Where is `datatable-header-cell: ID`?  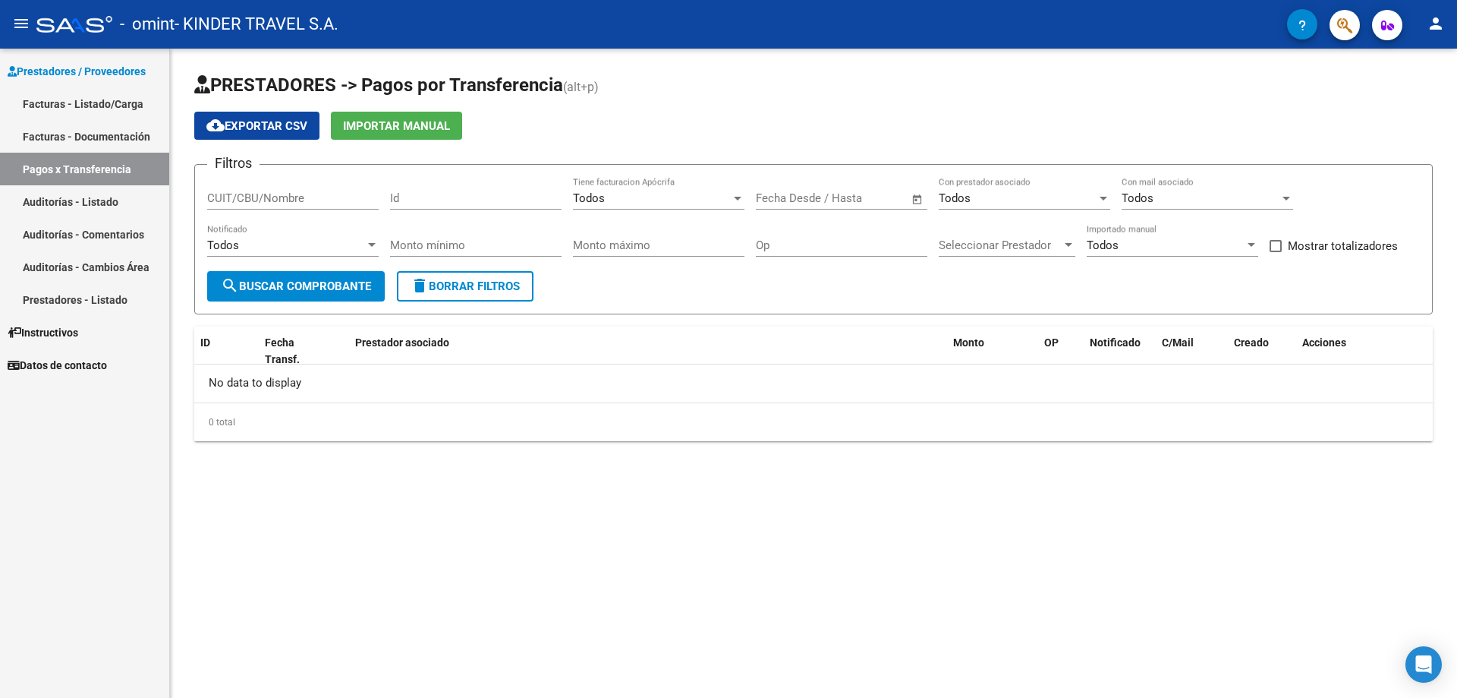
datatable-header-cell: ID is located at coordinates (226, 351).